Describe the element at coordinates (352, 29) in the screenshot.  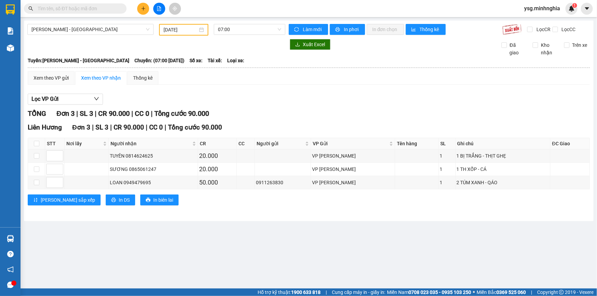
I see `span: In phơi` at that location.